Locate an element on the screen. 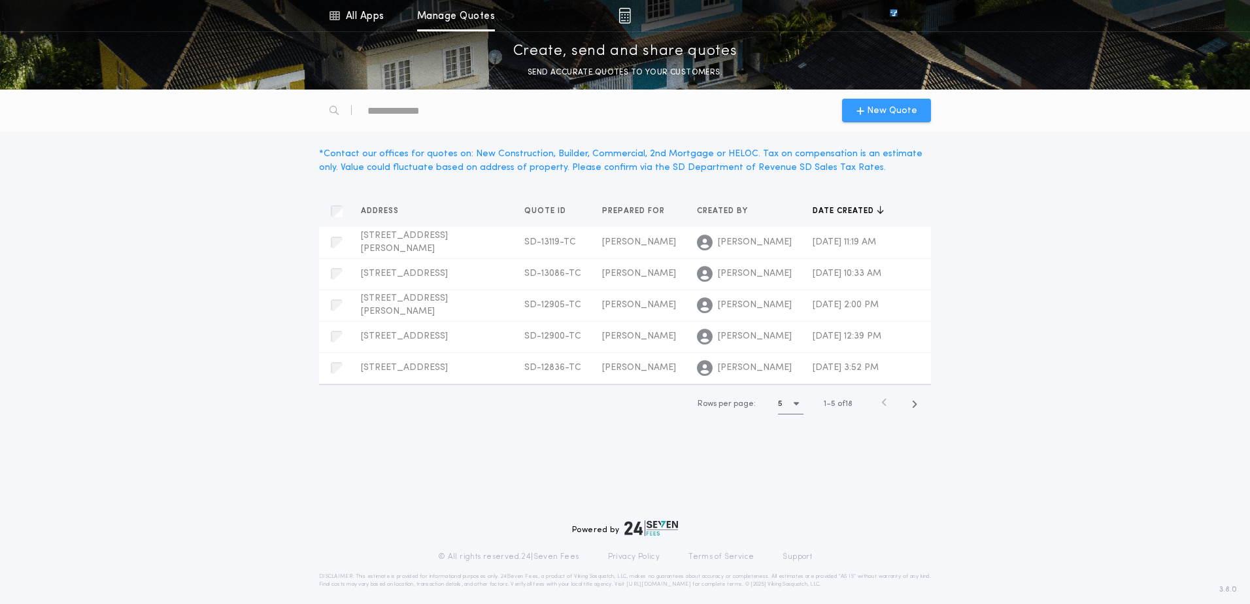  p: Create, send and share quotes is located at coordinates (625, 52).